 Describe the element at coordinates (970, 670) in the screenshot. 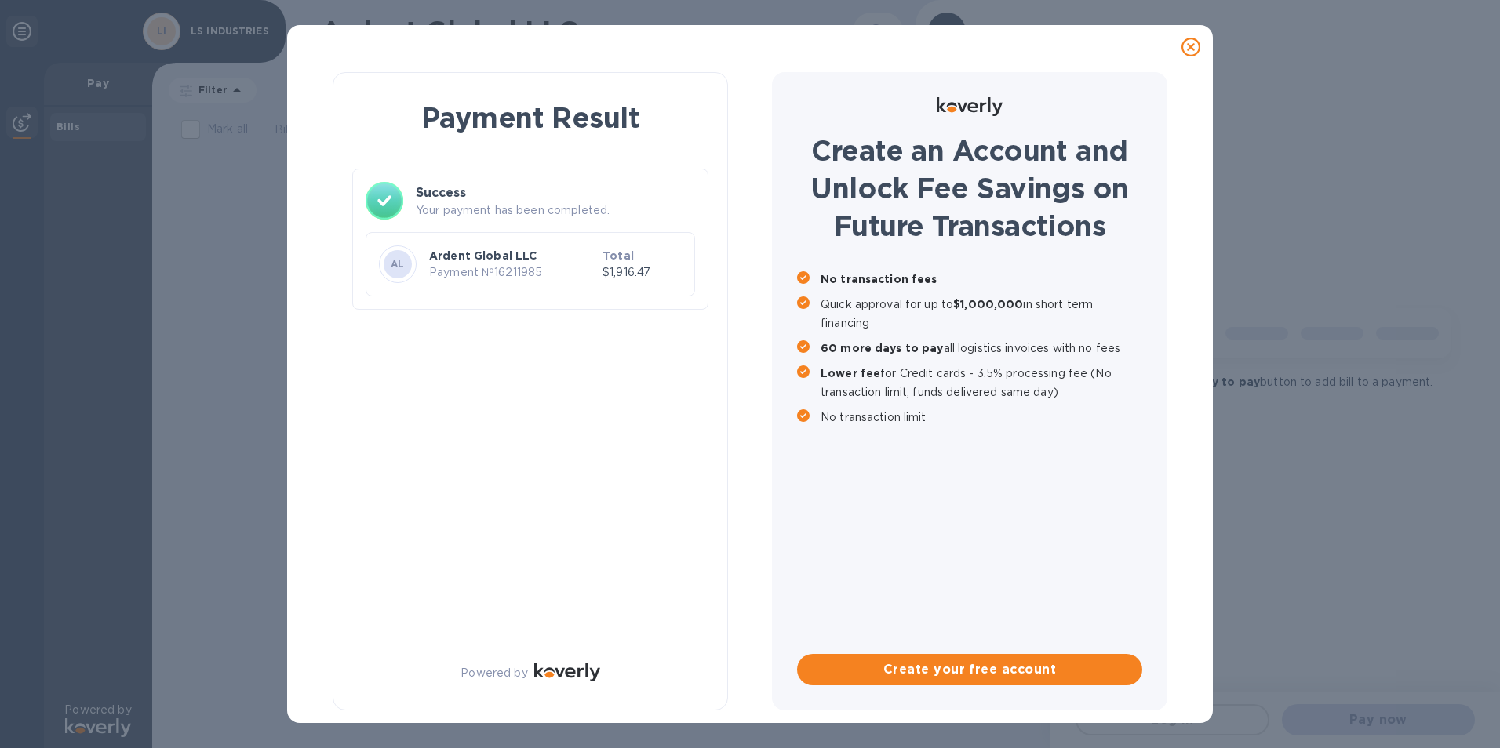

I see `button: Create your free account` at that location.